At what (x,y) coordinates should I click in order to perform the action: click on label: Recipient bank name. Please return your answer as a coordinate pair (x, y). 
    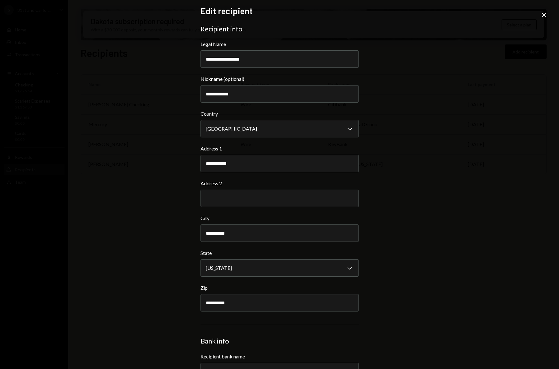
    Looking at the image, I should click on (280, 356).